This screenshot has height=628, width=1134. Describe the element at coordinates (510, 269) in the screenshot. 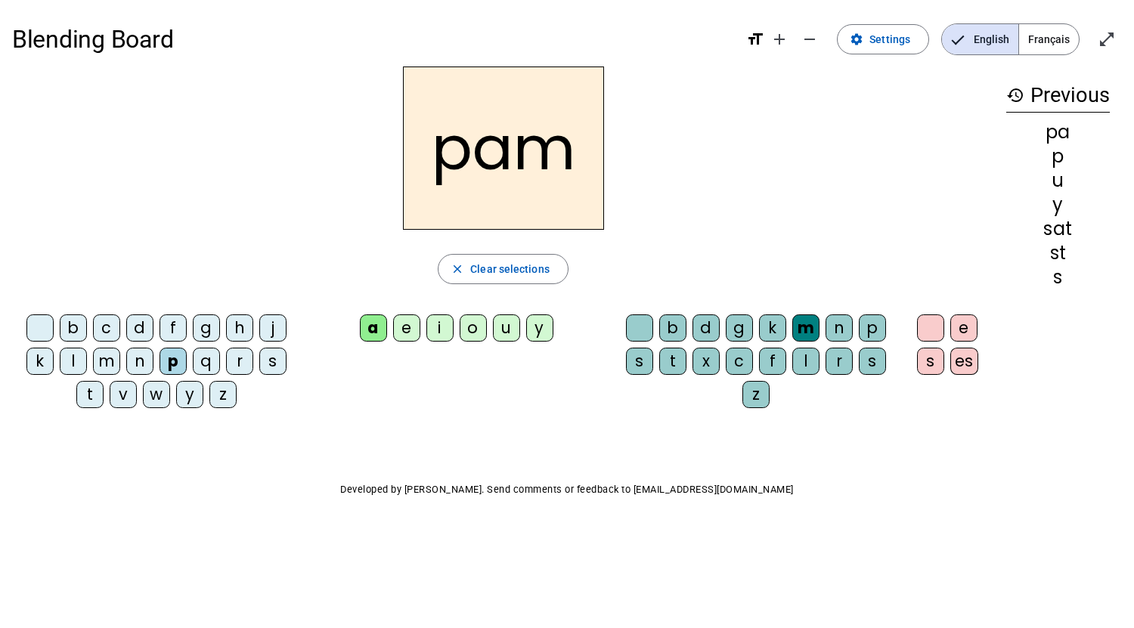

I see `span: Clear selections` at that location.